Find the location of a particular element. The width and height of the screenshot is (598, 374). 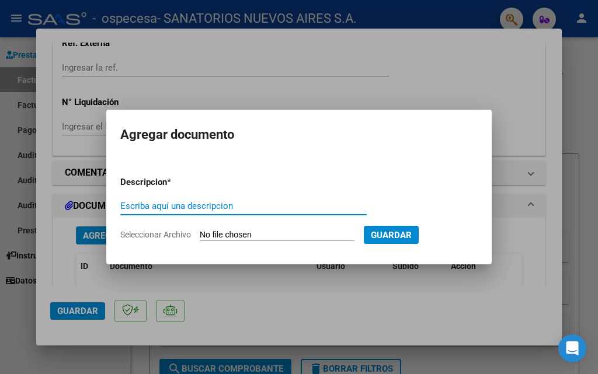

span: Seleccionar Archivo is located at coordinates (155, 235).